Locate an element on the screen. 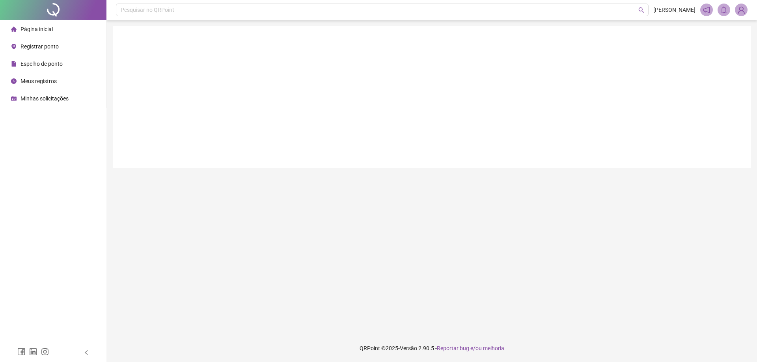 This screenshot has height=362, width=757. span: schedule is located at coordinates (14, 99).